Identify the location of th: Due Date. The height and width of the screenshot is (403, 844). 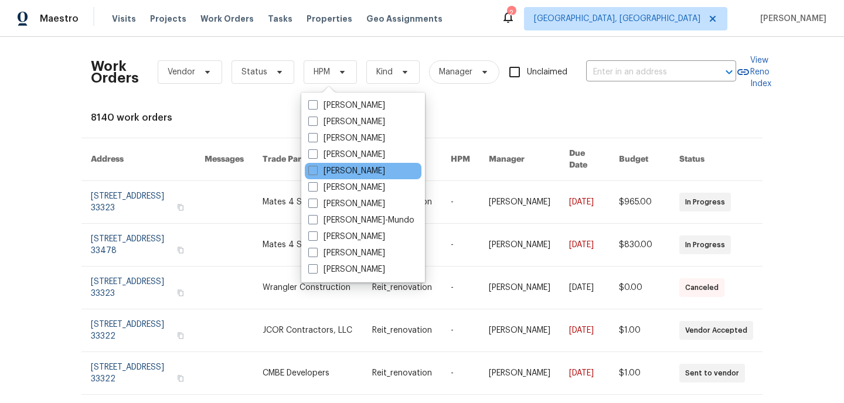
(585, 159).